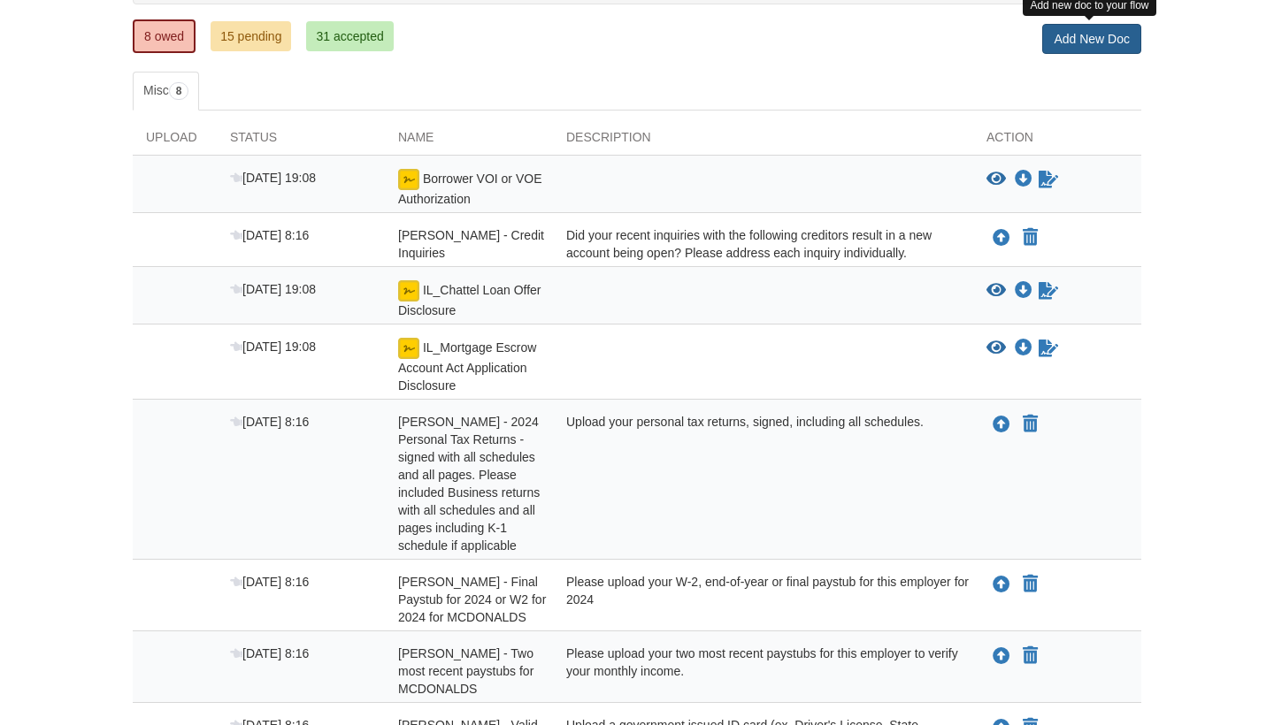  What do you see at coordinates (165, 91) in the screenshot?
I see `a: Misc` at bounding box center [165, 91].